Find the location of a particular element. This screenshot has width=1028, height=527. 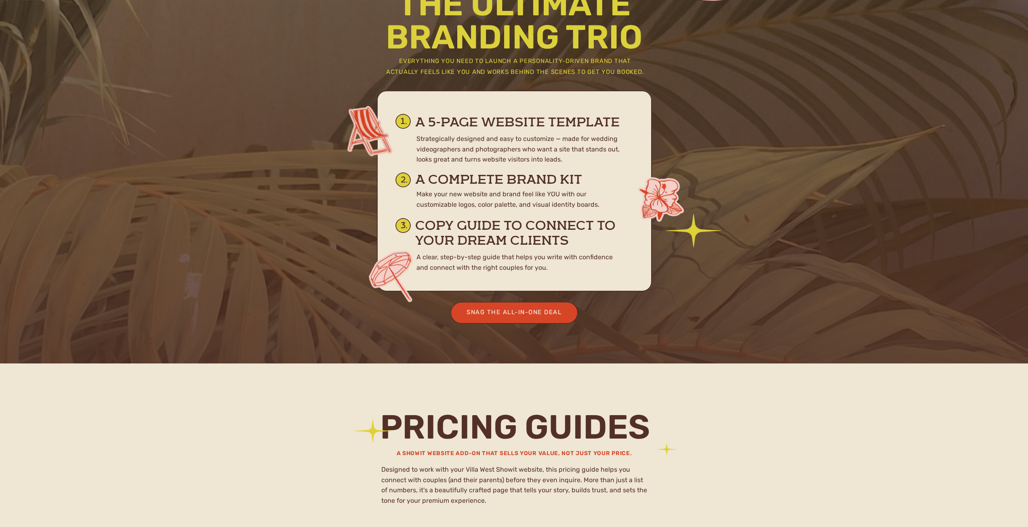

h2: 1. is located at coordinates (407, 124).